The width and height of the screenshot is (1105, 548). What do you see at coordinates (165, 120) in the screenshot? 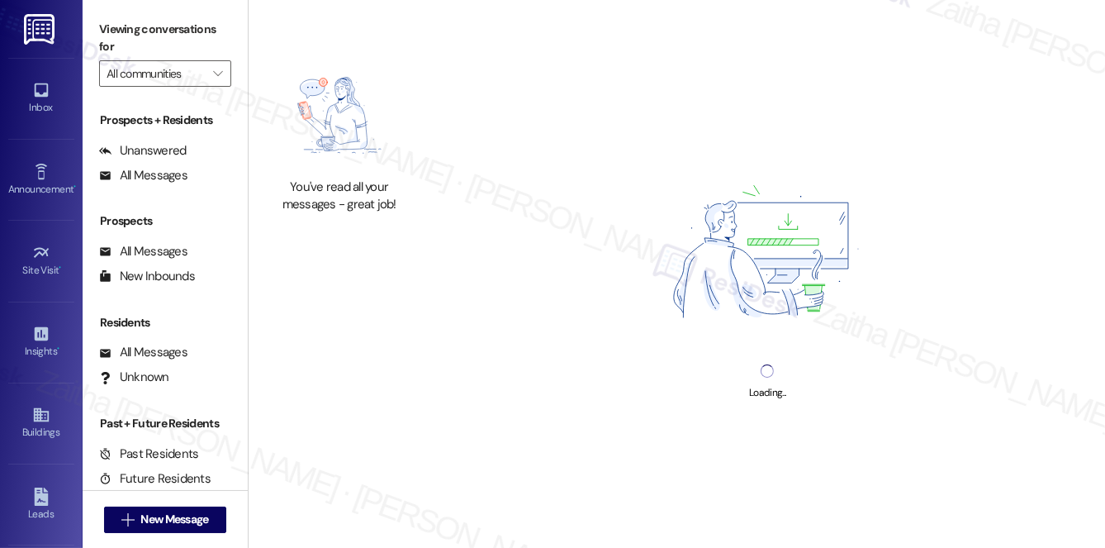
I see `div: Prospects + Residents` at bounding box center [165, 120].